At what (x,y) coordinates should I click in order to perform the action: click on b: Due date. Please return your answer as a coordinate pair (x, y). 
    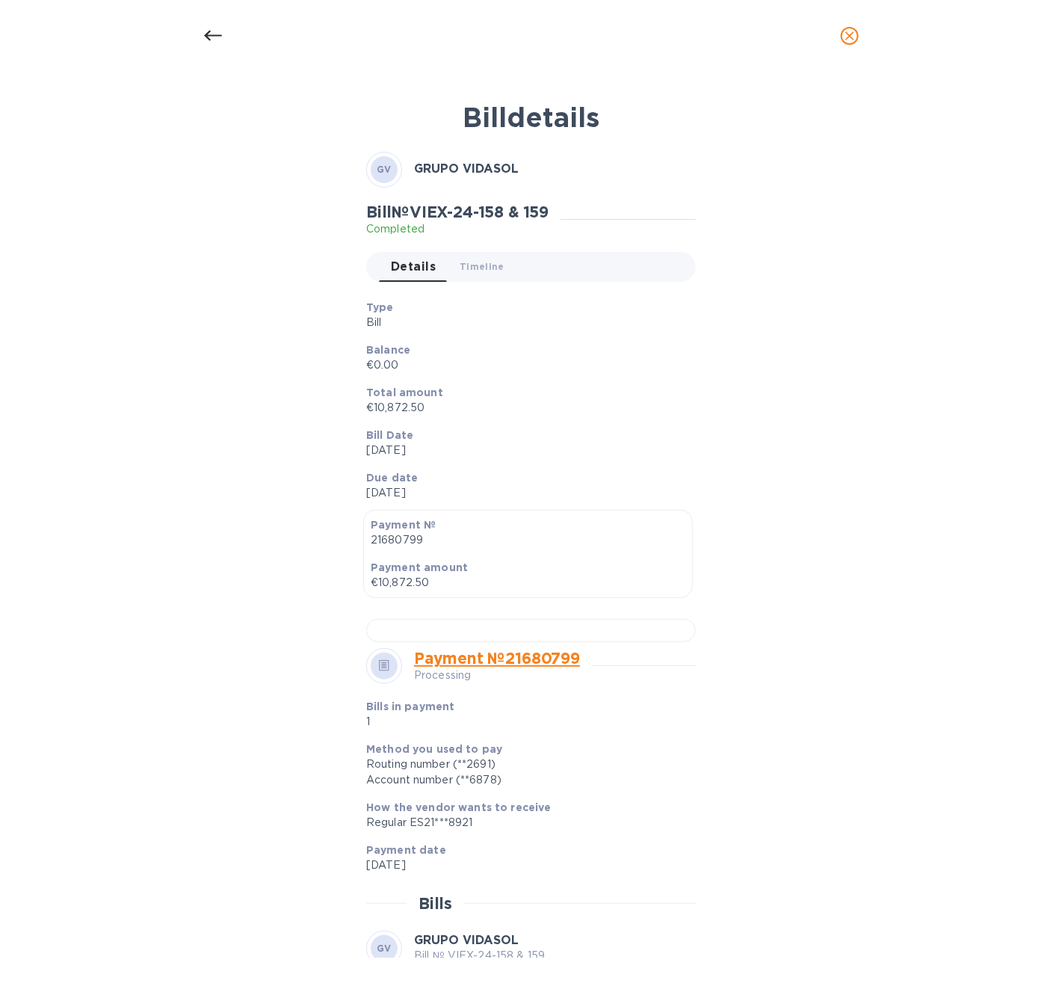
    Looking at the image, I should click on (392, 478).